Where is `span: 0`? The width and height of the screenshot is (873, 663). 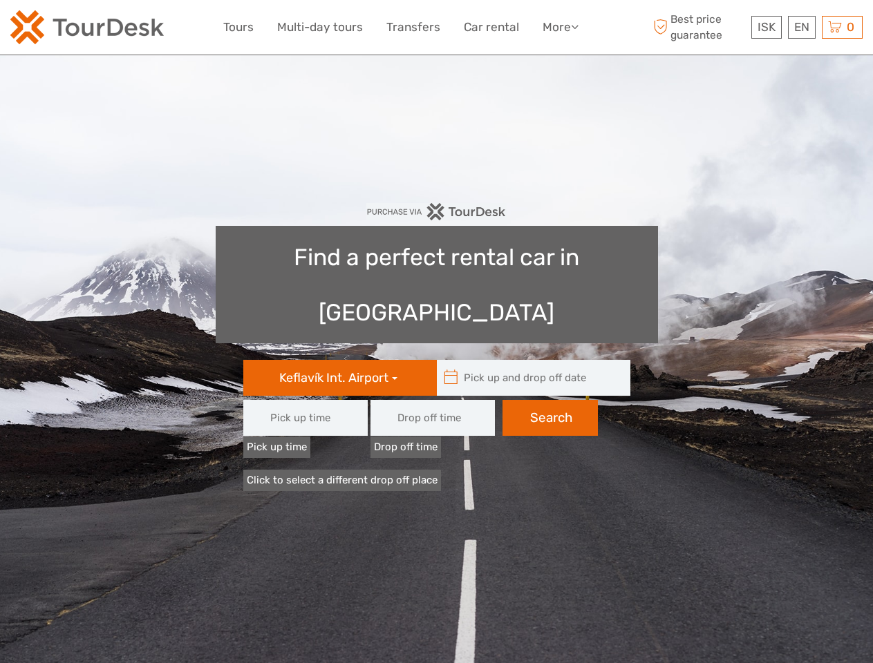 span: 0 is located at coordinates (850, 27).